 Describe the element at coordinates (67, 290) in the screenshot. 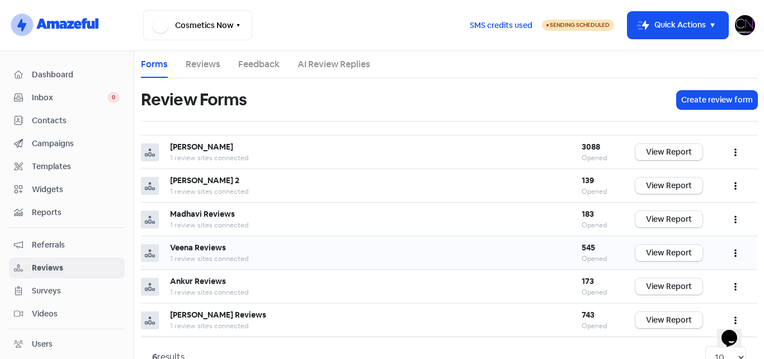

I see `a: Surveys` at that location.